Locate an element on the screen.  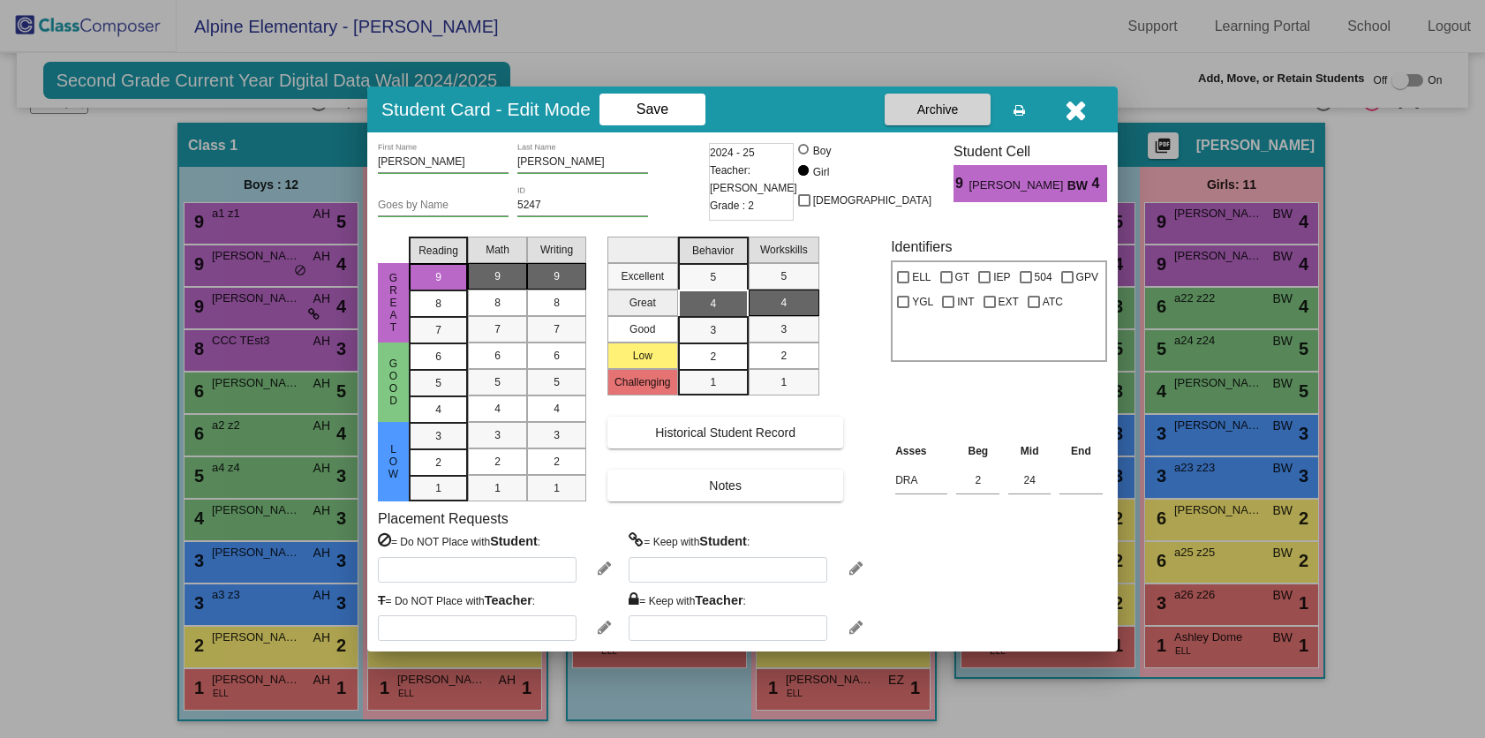
span: GPV is located at coordinates (1087, 277).